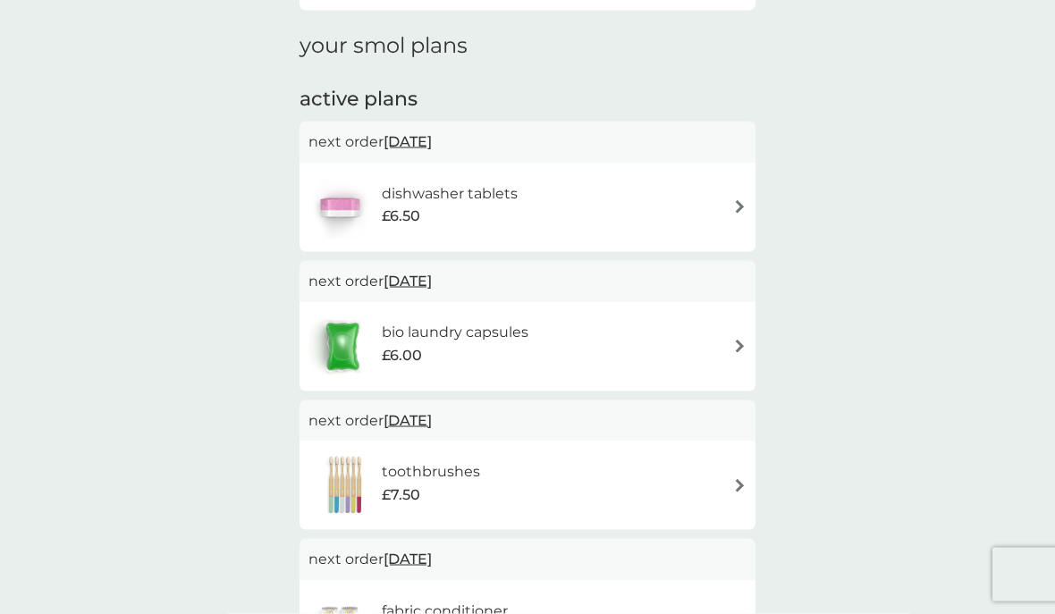 This screenshot has height=614, width=1055. Describe the element at coordinates (431, 472) in the screenshot. I see `h6: toothbrushes` at that location.